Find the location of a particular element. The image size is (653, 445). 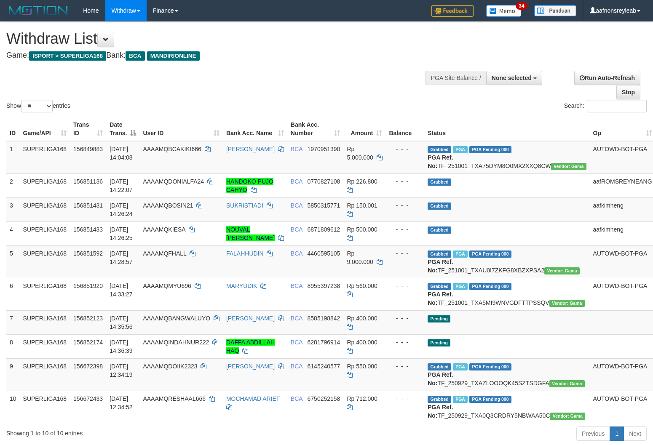

div: Showing 1 to 10 of 10 entries is located at coordinates (136, 432).